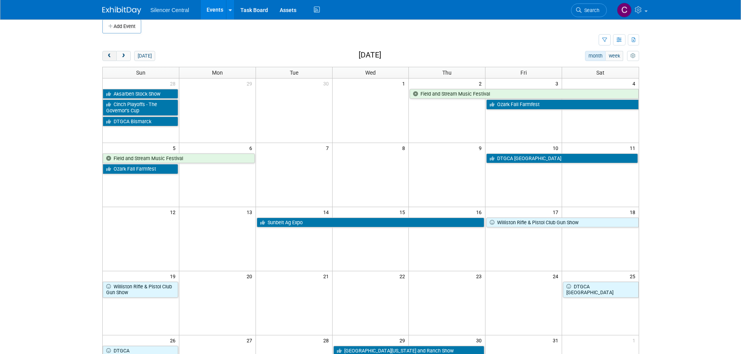 This screenshot has height=354, width=741. I want to click on span: 8, so click(405, 148).